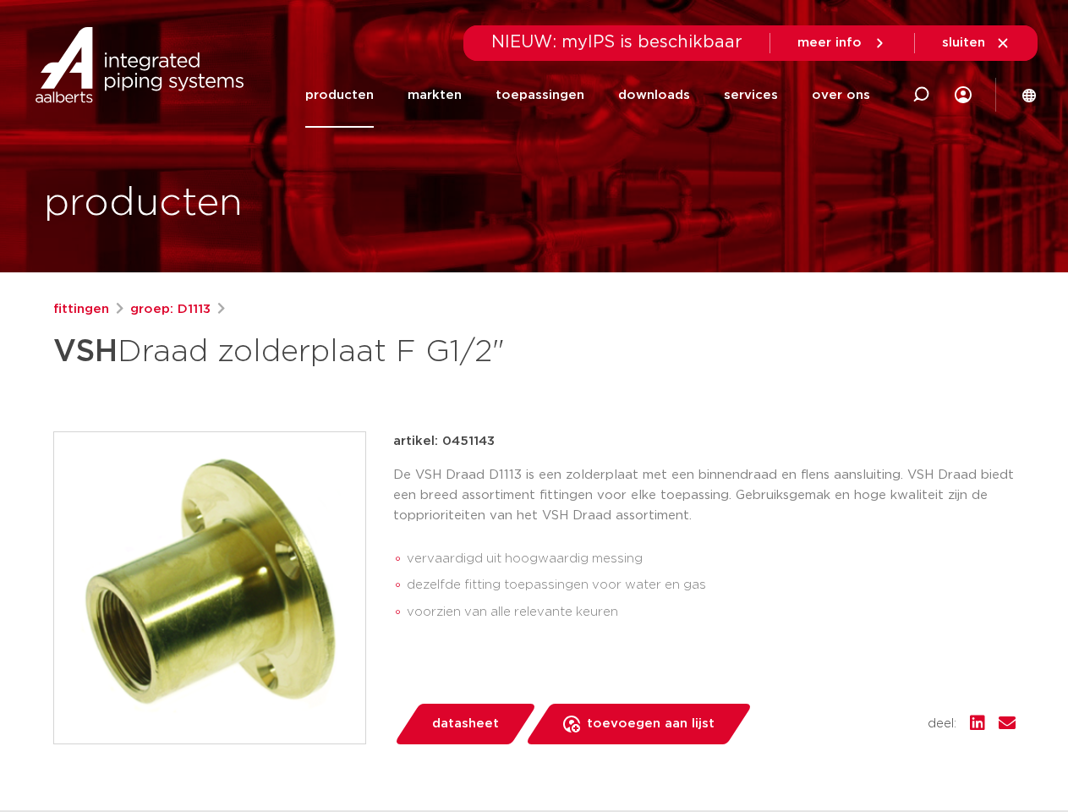  What do you see at coordinates (942, 724) in the screenshot?
I see `span: deel:` at bounding box center [942, 724].